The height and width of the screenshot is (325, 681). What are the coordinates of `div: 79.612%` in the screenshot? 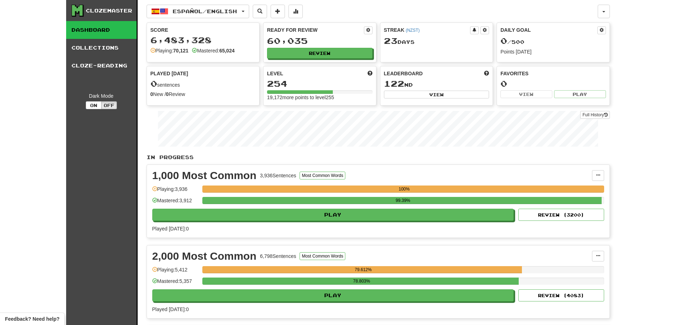 It's located at (363, 270).